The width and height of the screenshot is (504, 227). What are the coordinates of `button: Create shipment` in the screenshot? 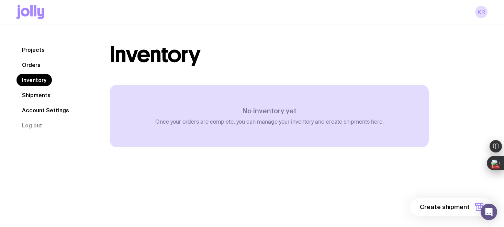 It's located at (451, 207).